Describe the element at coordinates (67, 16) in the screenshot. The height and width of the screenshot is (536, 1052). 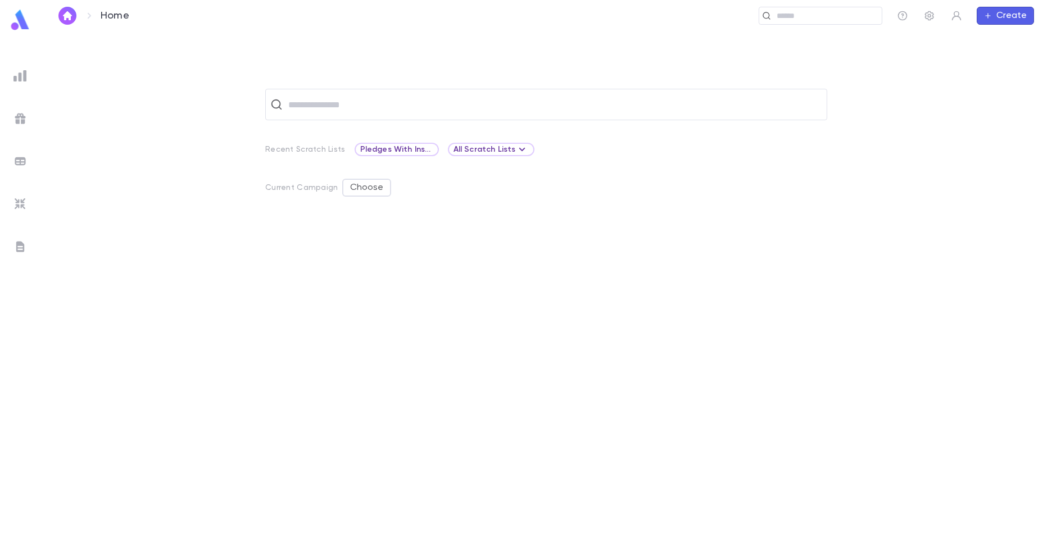
I see `img: home_white.a664292cf8c1dea59945f0da9f25487c.svg` at that location.